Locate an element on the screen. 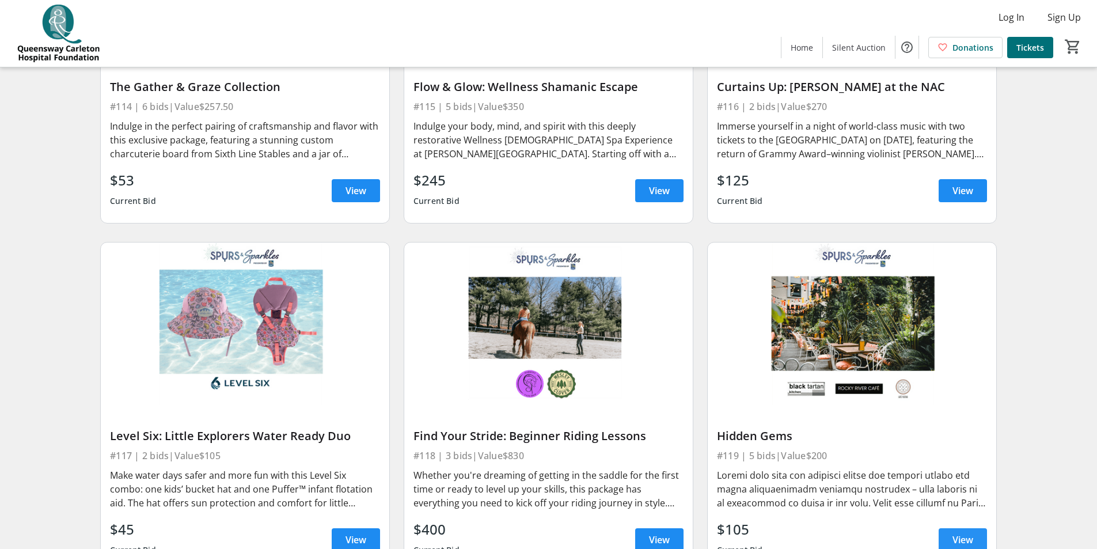  span: Home is located at coordinates (802, 47).